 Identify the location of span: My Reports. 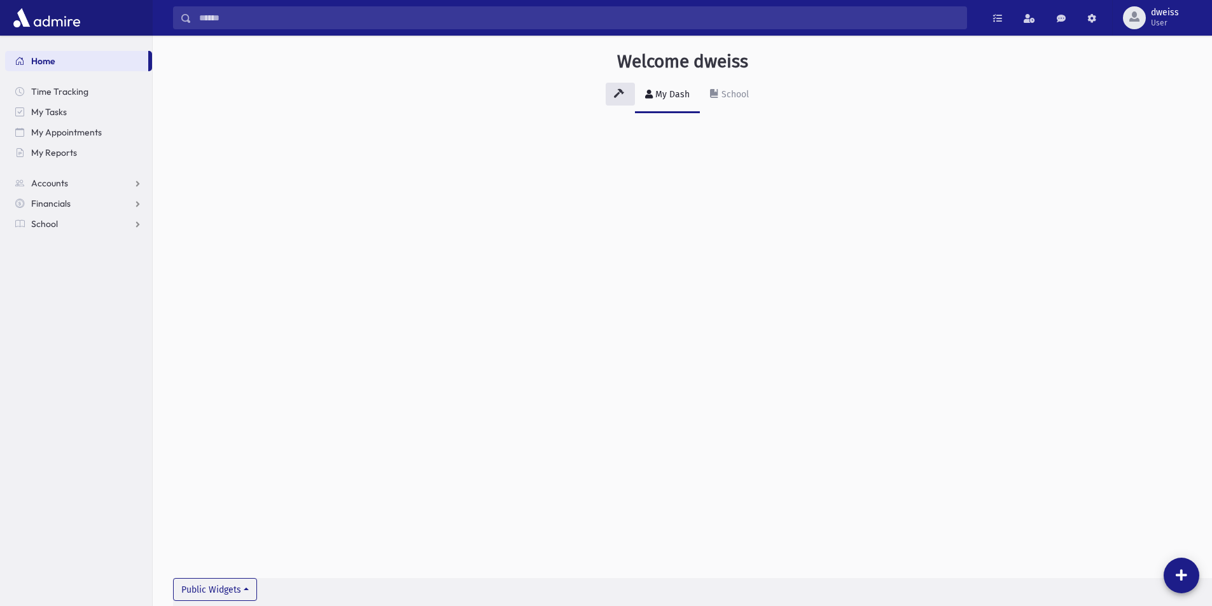
(54, 153).